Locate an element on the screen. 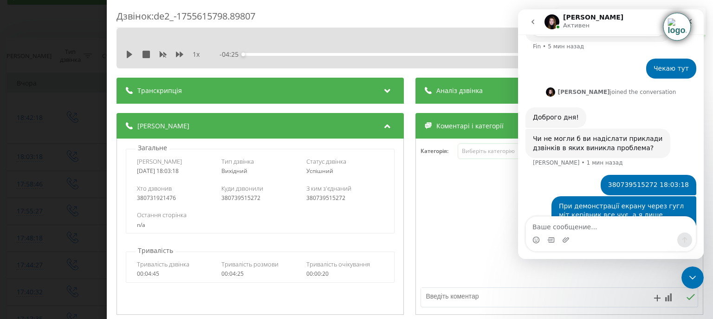  button: Средство выбора эмодзи is located at coordinates (18, 230).